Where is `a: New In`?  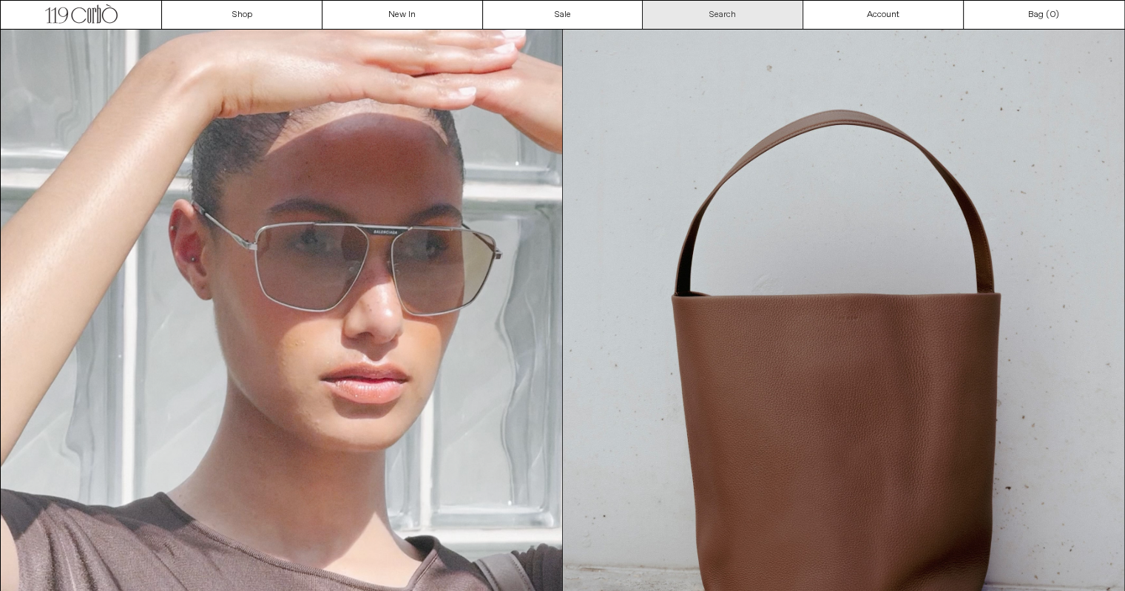 a: New In is located at coordinates (402, 15).